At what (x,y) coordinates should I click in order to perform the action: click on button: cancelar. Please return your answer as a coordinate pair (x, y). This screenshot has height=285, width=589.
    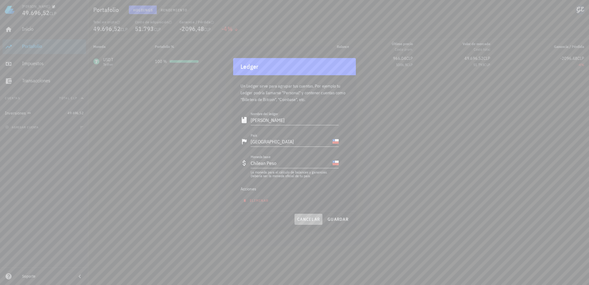
    Looking at the image, I should click on (308, 219).